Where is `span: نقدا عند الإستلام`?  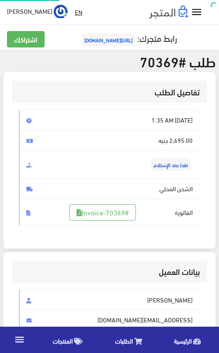
span: نقدا عند الإستلام is located at coordinates (170, 165).